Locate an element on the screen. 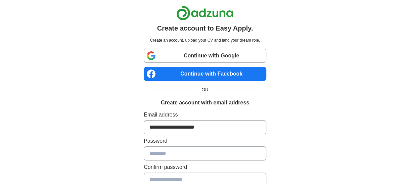  span: OR is located at coordinates (205, 90).